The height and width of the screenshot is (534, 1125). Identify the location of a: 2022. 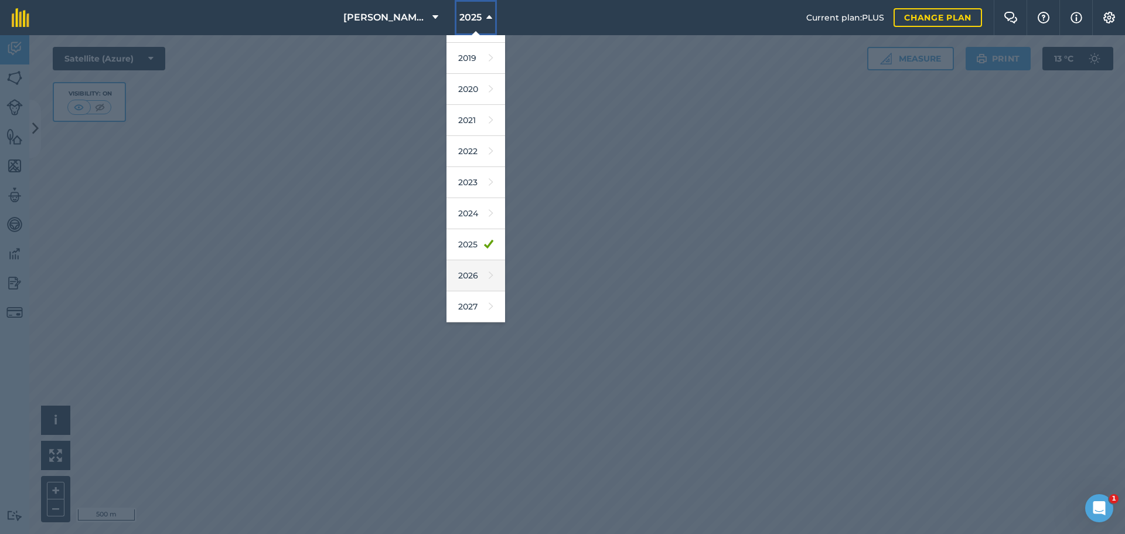
(476, 151).